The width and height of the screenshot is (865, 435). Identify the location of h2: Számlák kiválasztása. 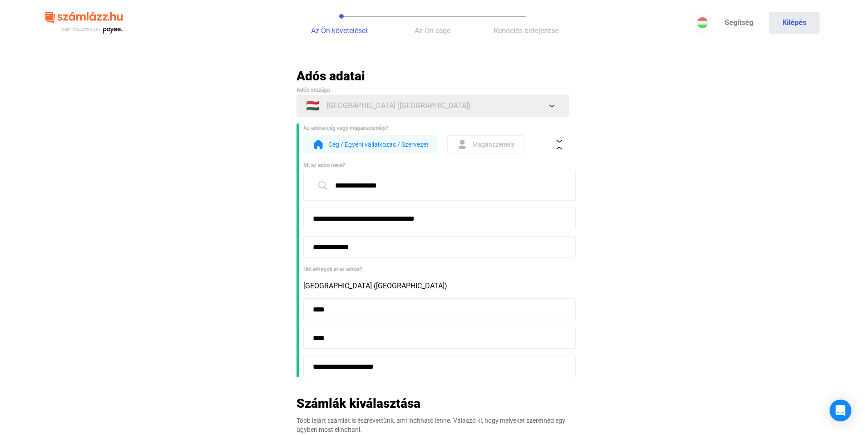
(358, 403).